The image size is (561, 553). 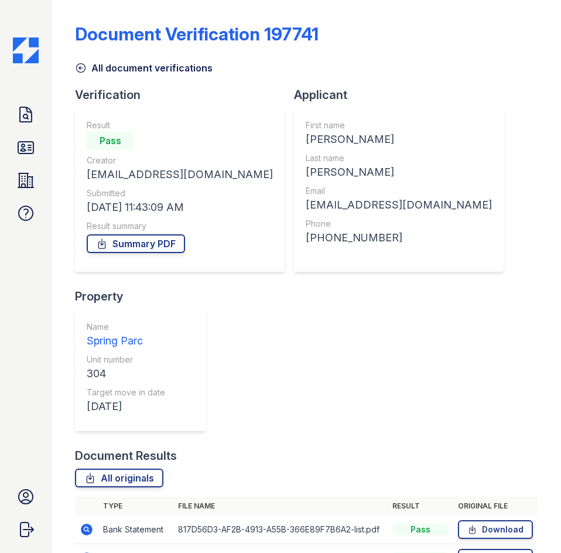 What do you see at coordinates (126, 456) in the screenshot?
I see `div: Document Results` at bounding box center [126, 456].